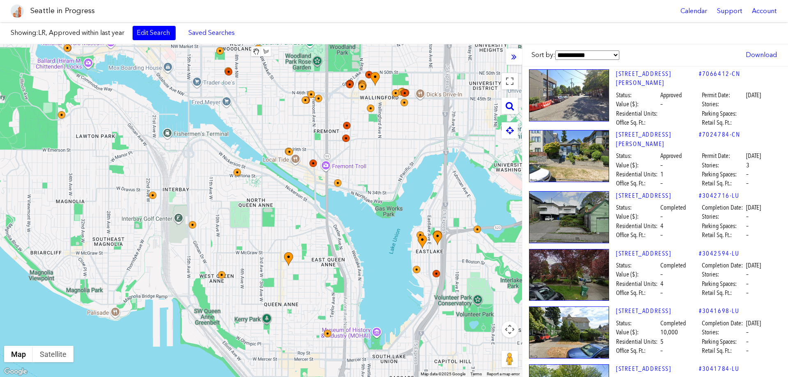 Image resolution: width=788 pixels, height=377 pixels. I want to click on button: Toggle fullscreen view, so click(510, 81).